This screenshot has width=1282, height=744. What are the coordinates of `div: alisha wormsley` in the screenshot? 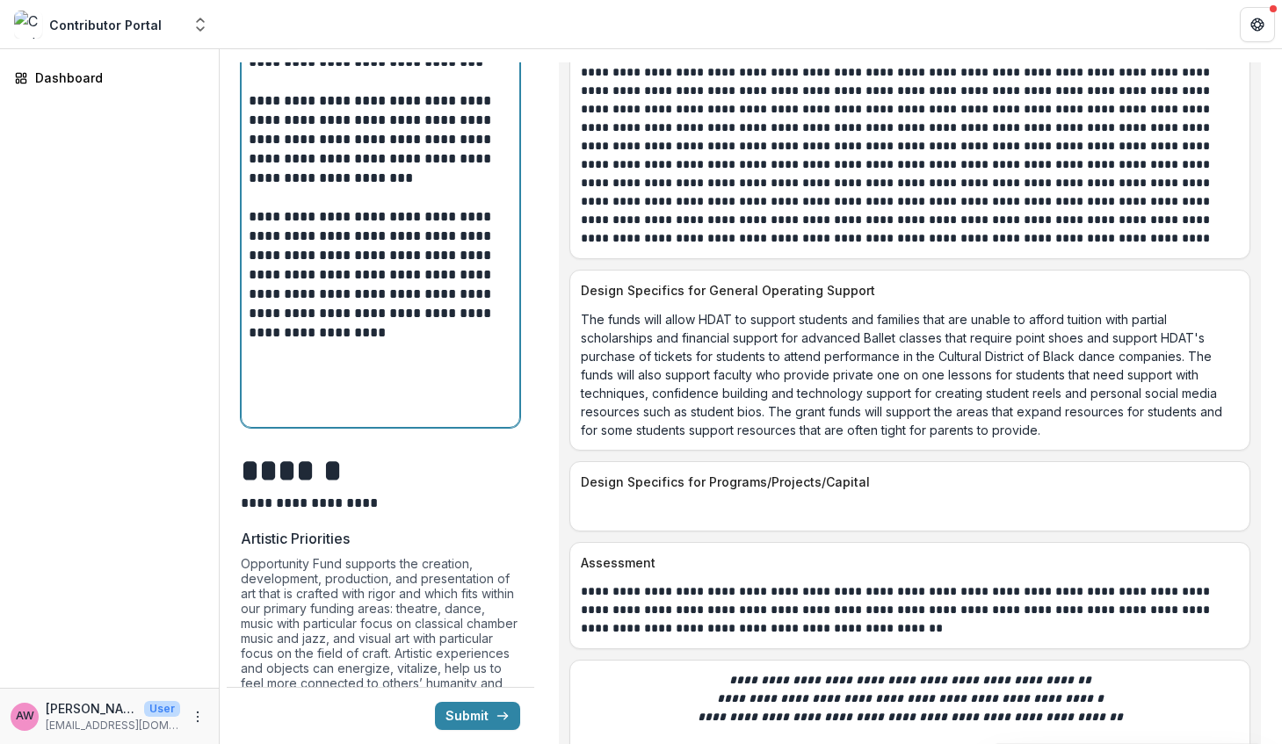 It's located at (25, 716).